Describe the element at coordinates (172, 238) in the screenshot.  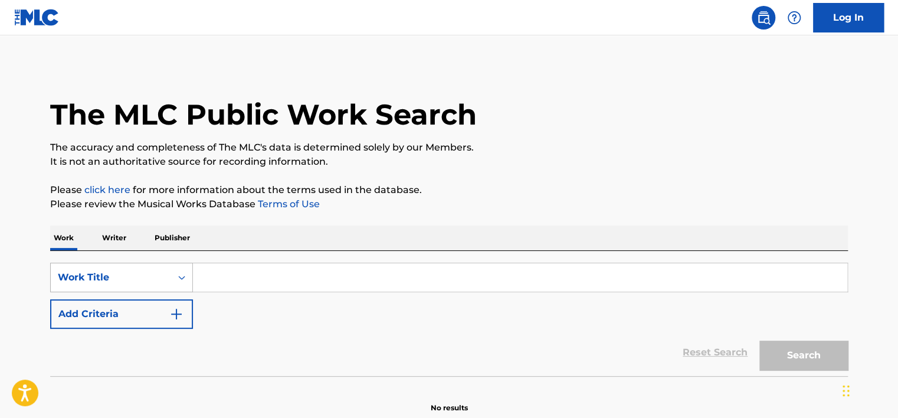
I see `p: Publisher` at that location.